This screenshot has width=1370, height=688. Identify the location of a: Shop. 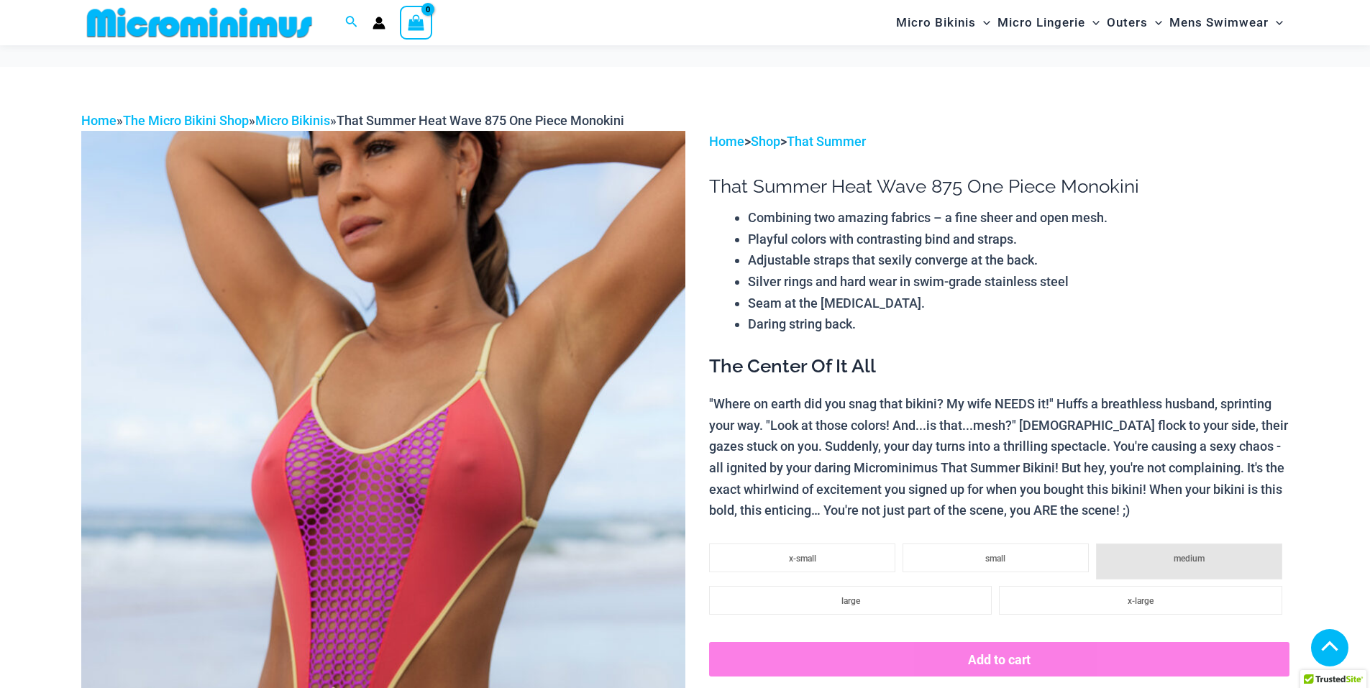
(765, 141).